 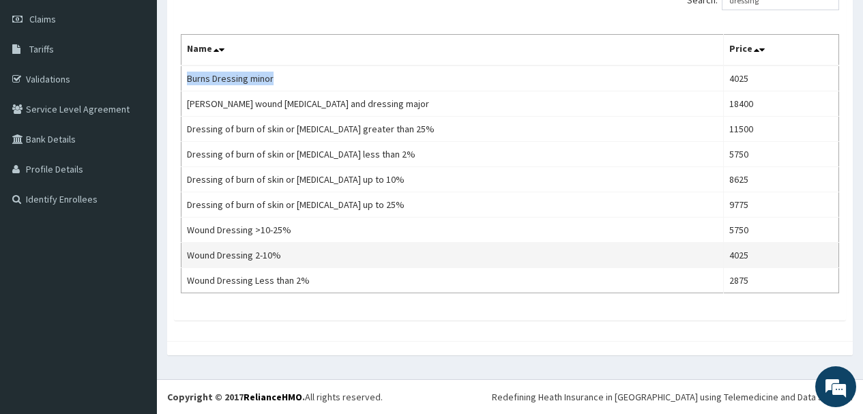 I want to click on span: Claims, so click(x=42, y=19).